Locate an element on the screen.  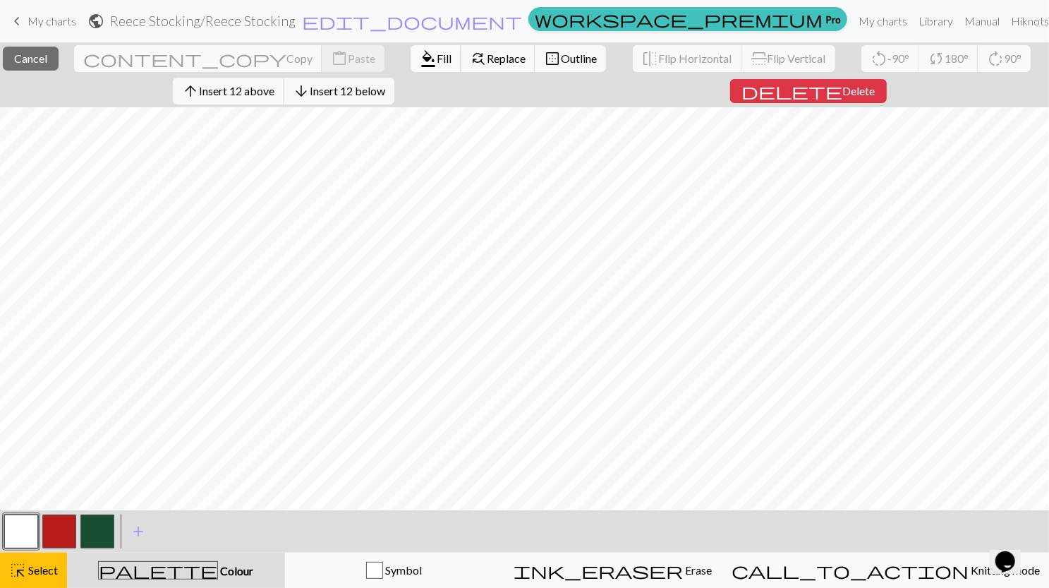
span: Cancel is located at coordinates (30, 58).